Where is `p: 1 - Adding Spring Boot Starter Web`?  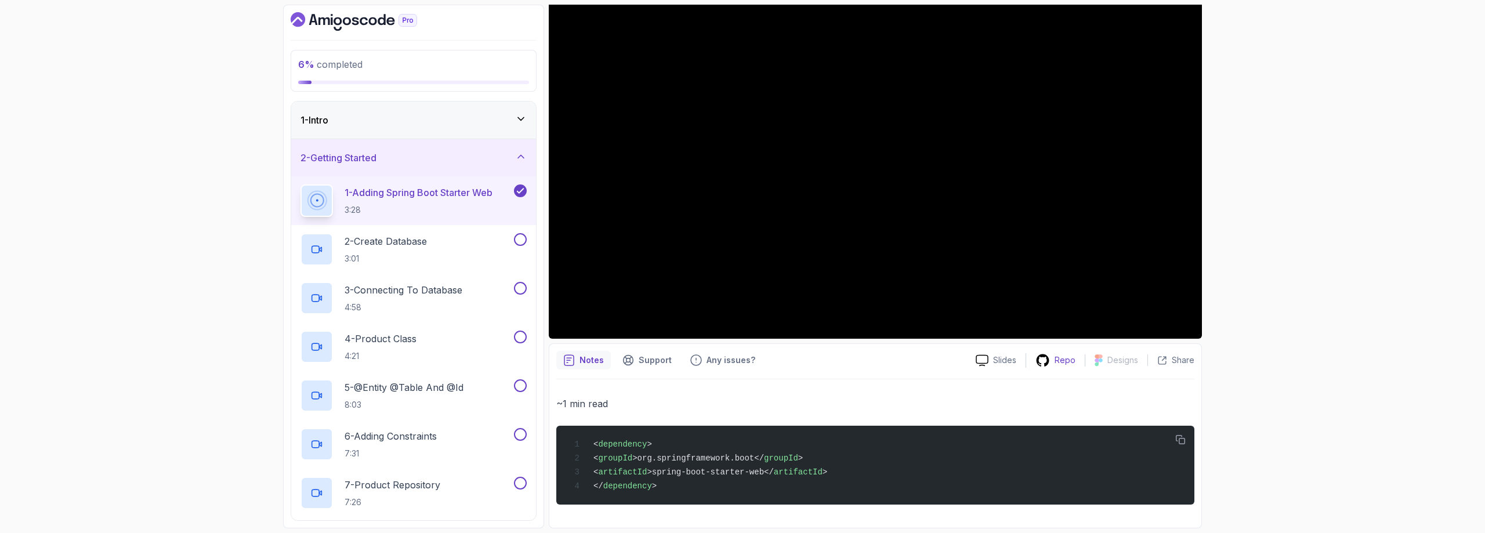 p: 1 - Adding Spring Boot Starter Web is located at coordinates (418, 193).